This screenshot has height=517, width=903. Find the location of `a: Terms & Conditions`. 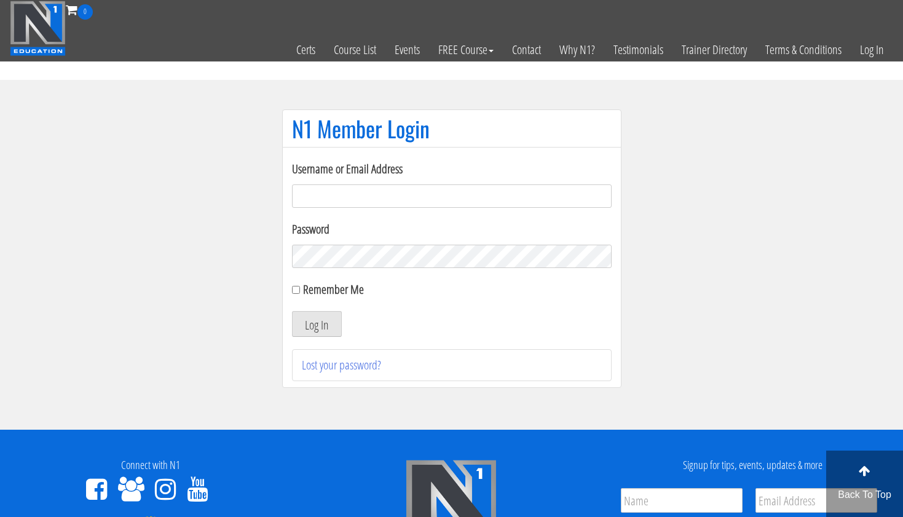

a: Terms & Conditions is located at coordinates (803, 50).